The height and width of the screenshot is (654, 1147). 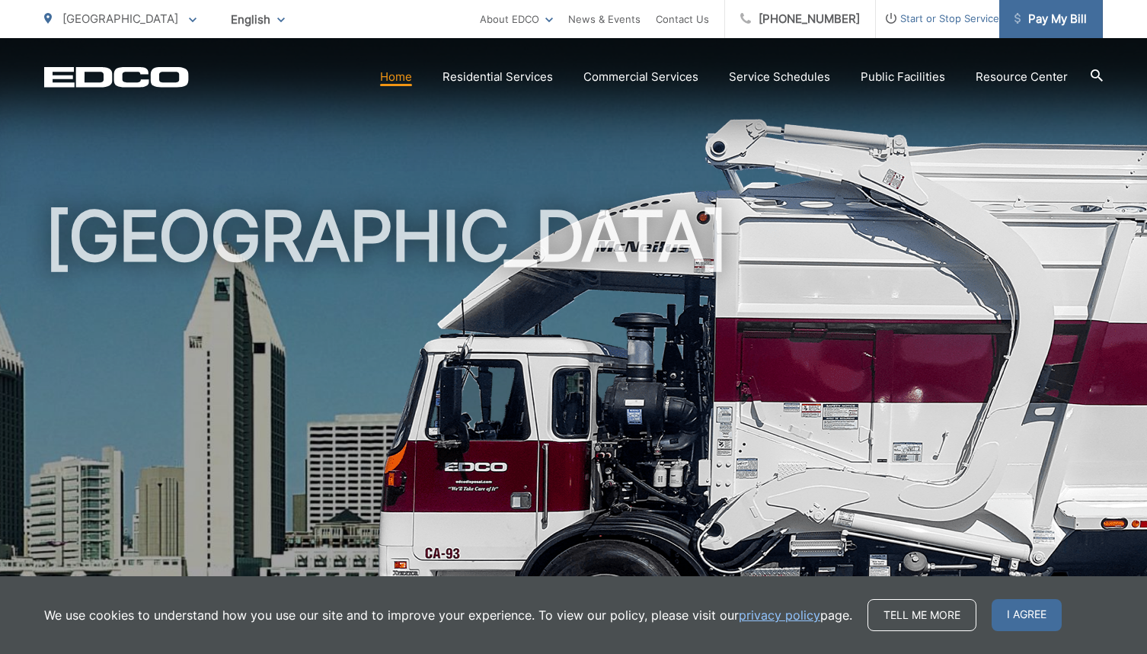 I want to click on p: We use cookies to understand how you use our site and to improve your experience. To view our pol..., so click(x=448, y=615).